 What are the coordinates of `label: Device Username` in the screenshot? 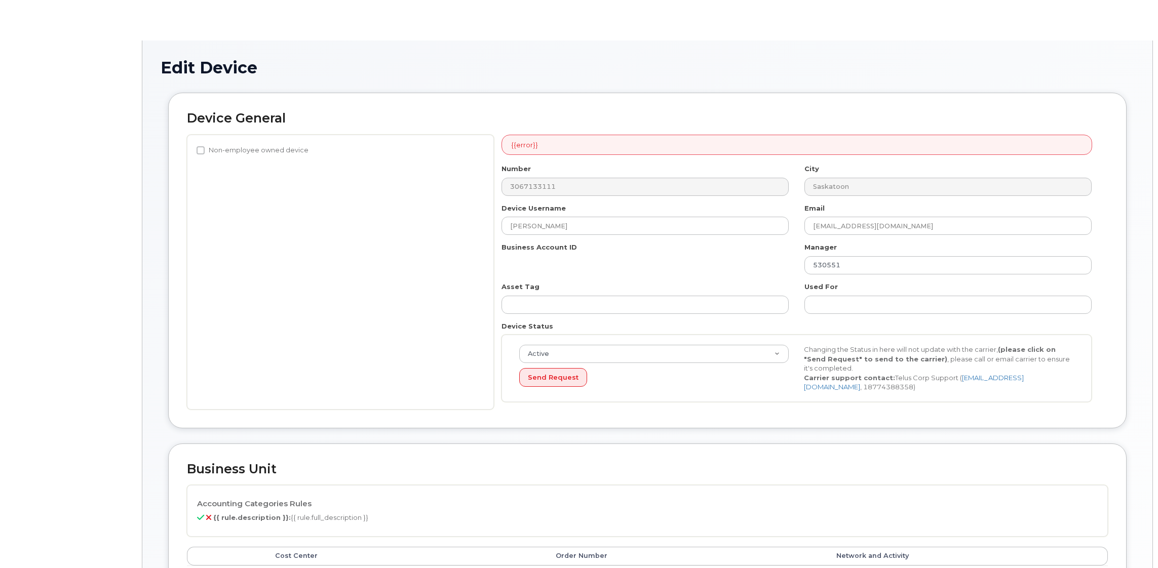 It's located at (534, 208).